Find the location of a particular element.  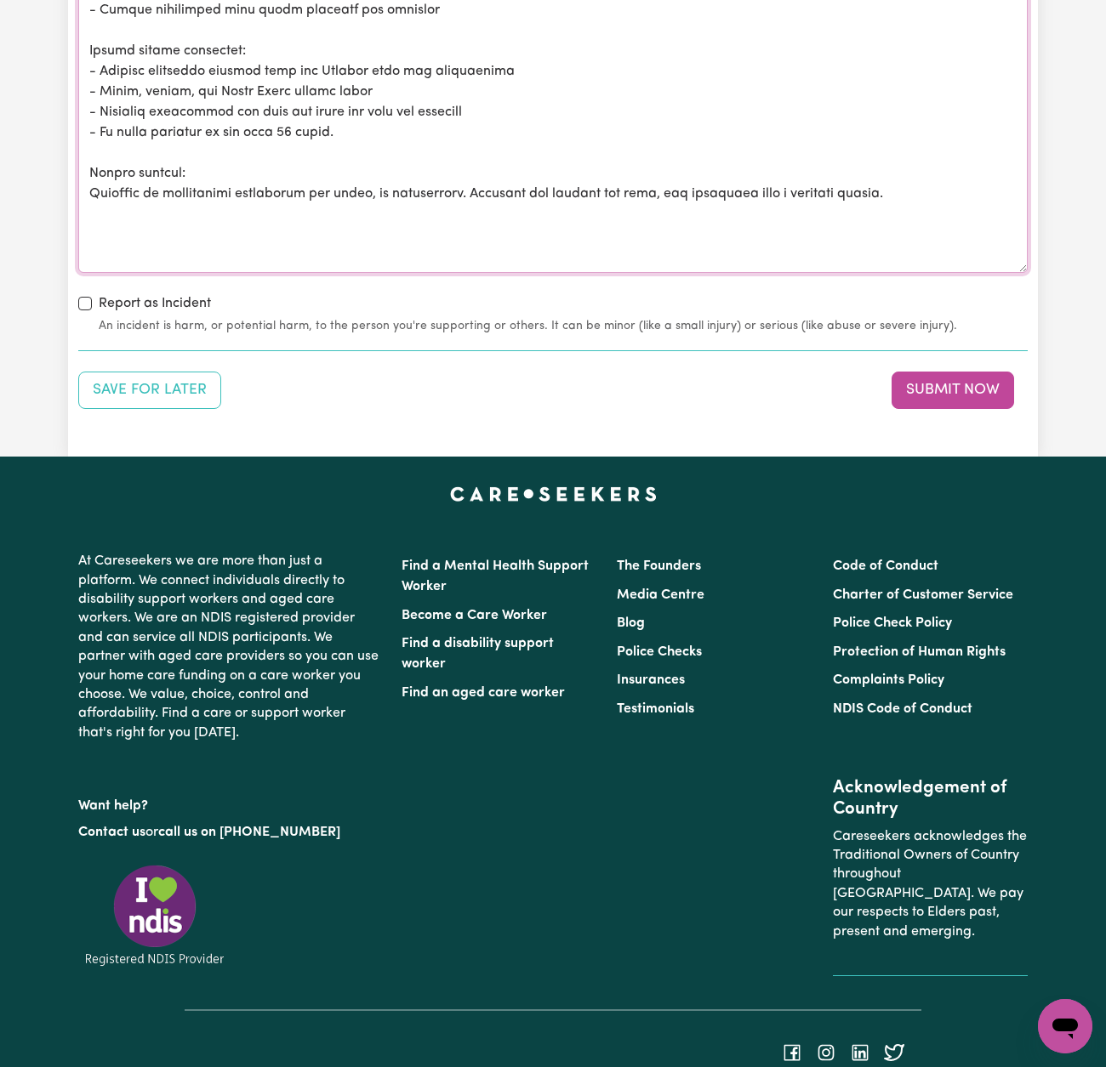

a: Find a Mental Health Support Worker is located at coordinates (495, 577).